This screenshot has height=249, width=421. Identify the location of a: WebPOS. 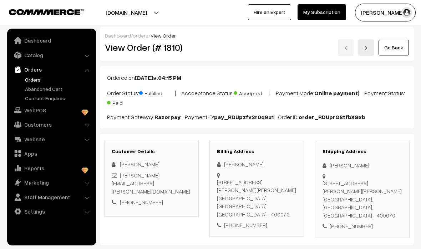
(51, 110).